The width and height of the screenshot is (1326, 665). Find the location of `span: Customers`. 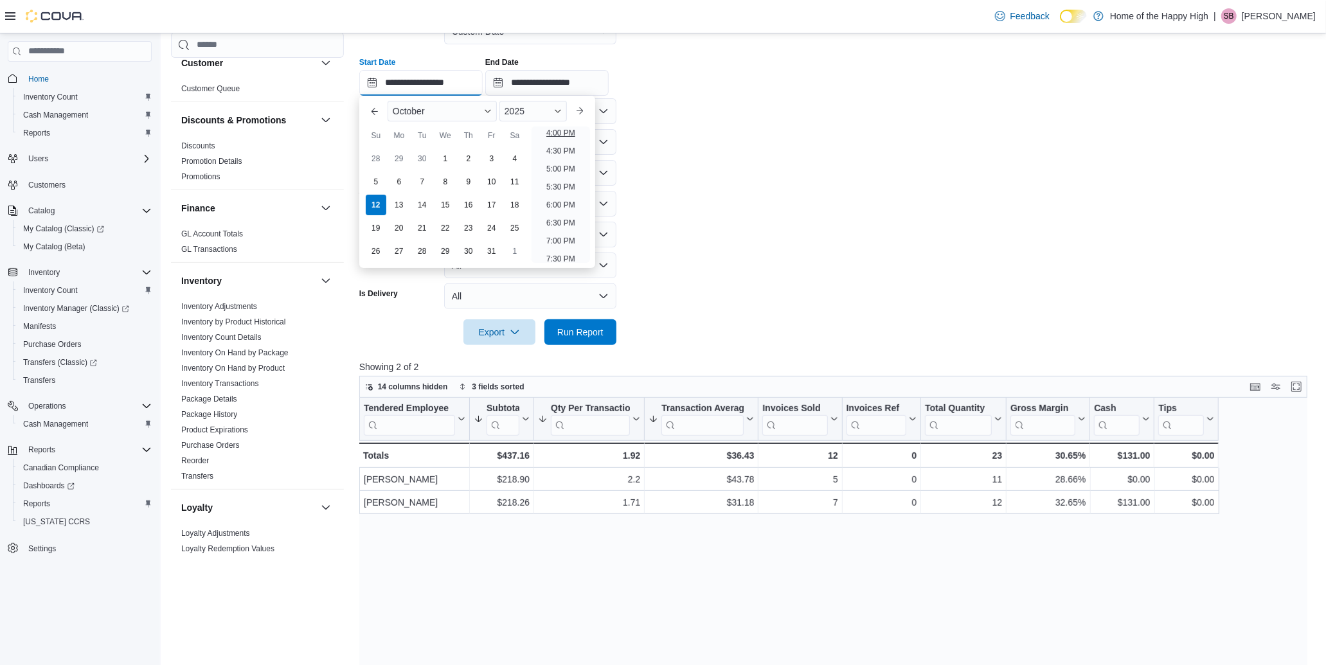

span: Customers is located at coordinates (47, 185).